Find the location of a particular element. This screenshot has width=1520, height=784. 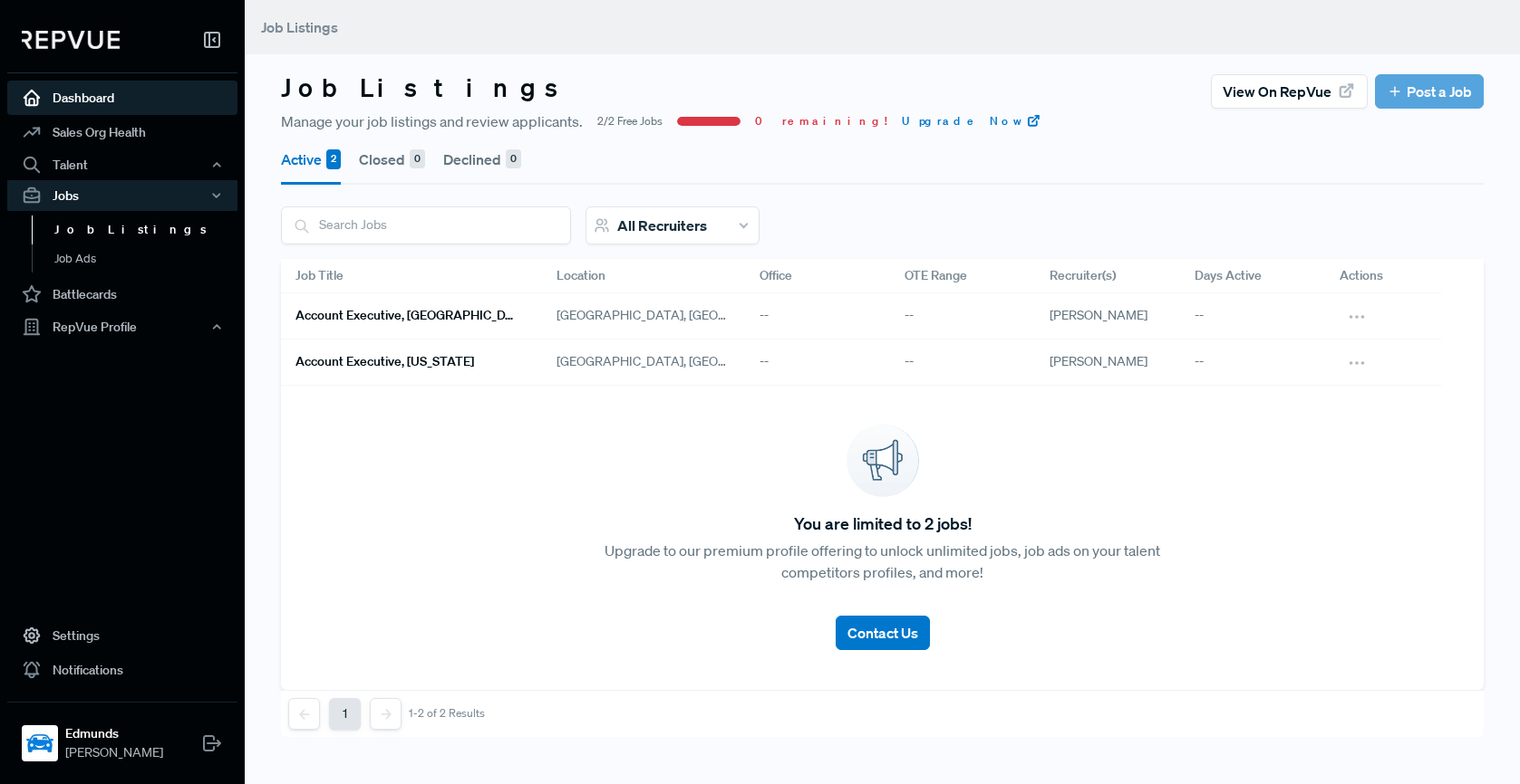

div: 2 is located at coordinates (334, 160).